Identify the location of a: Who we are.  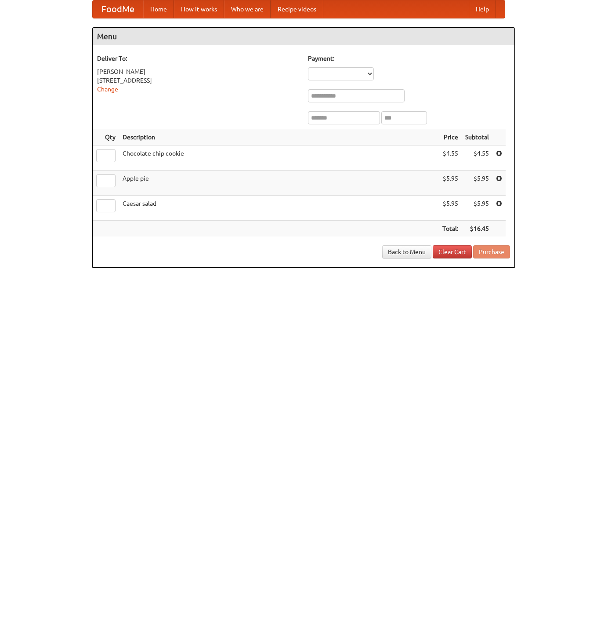
(247, 9).